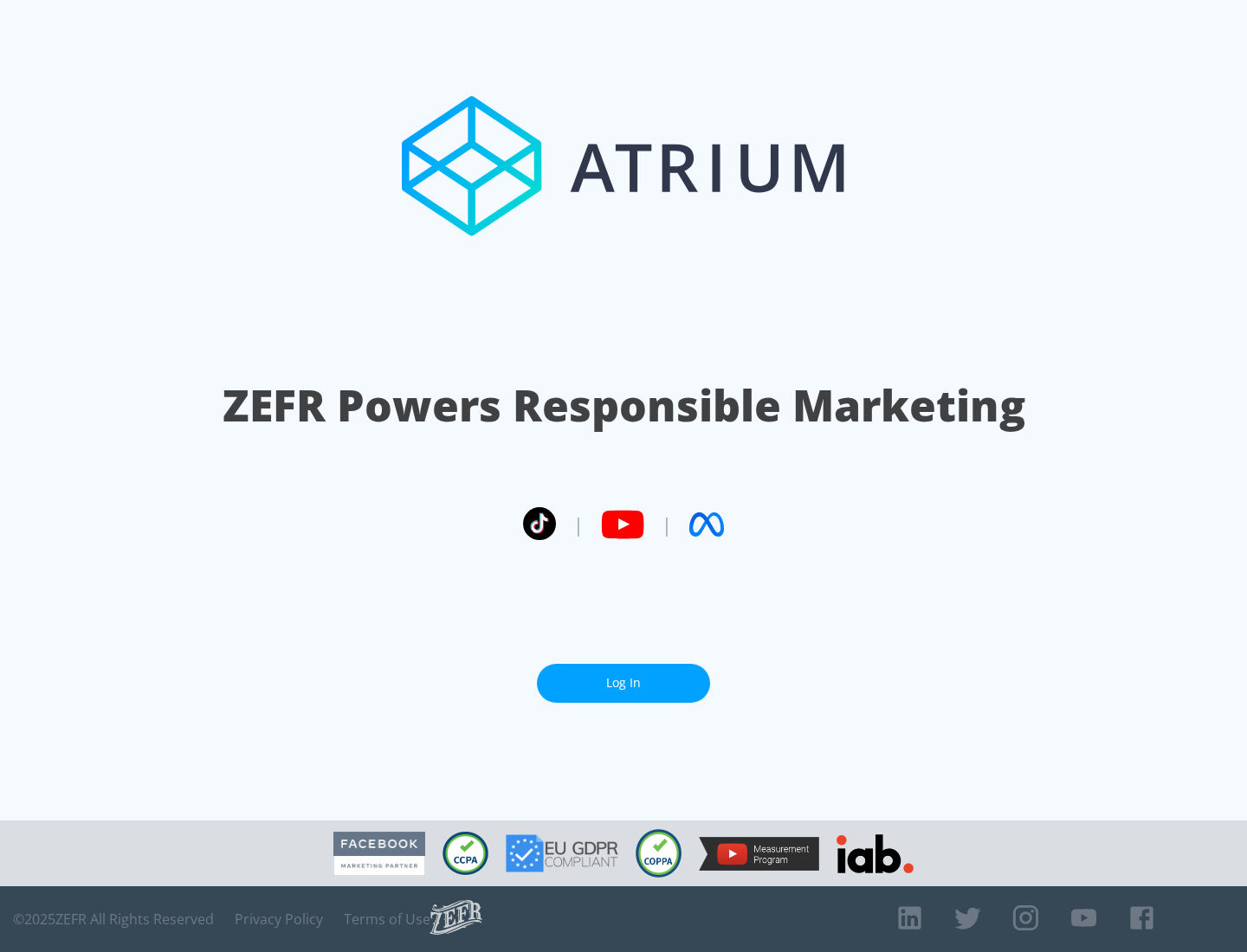  Describe the element at coordinates (875, 854) in the screenshot. I see `img: IAB` at that location.